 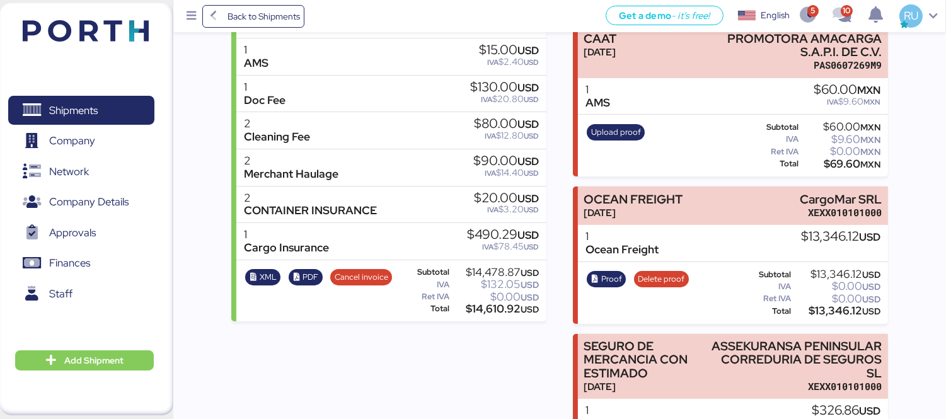 I want to click on a: Approvals, so click(x=81, y=233).